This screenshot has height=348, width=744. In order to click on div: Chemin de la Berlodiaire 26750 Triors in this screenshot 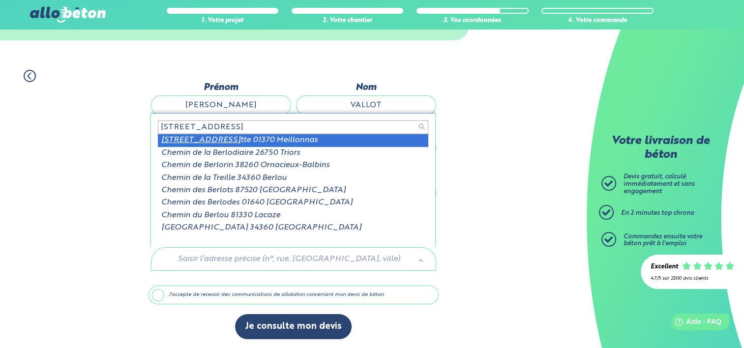, I will do `click(293, 153)`.